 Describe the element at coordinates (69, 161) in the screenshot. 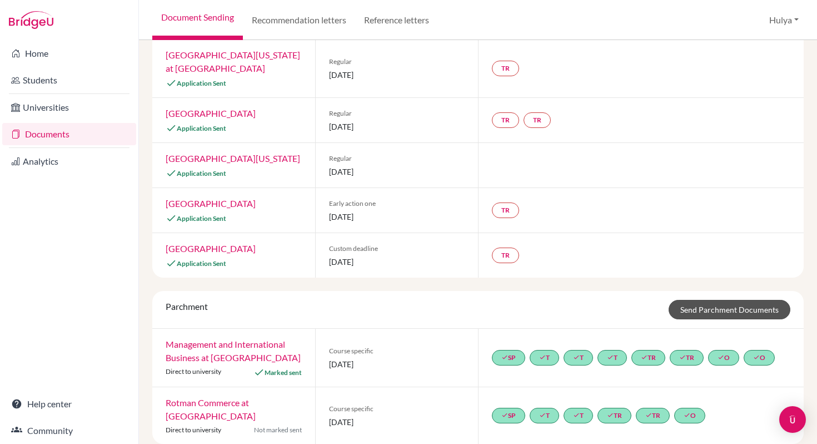

I see `a: Analytics` at that location.